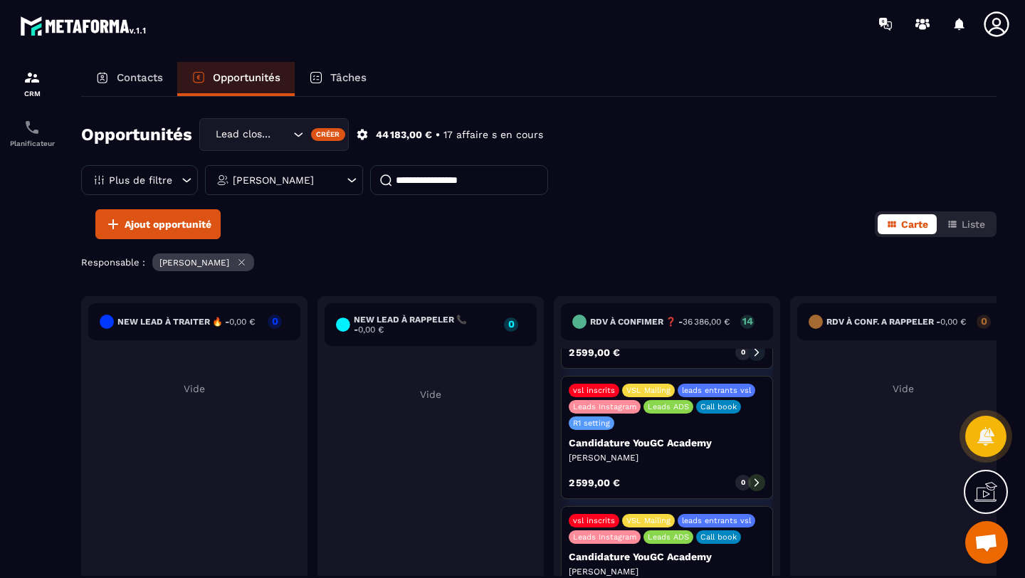 This screenshot has width=1025, height=578. Describe the element at coordinates (113, 262) in the screenshot. I see `p: Responsable :` at that location.